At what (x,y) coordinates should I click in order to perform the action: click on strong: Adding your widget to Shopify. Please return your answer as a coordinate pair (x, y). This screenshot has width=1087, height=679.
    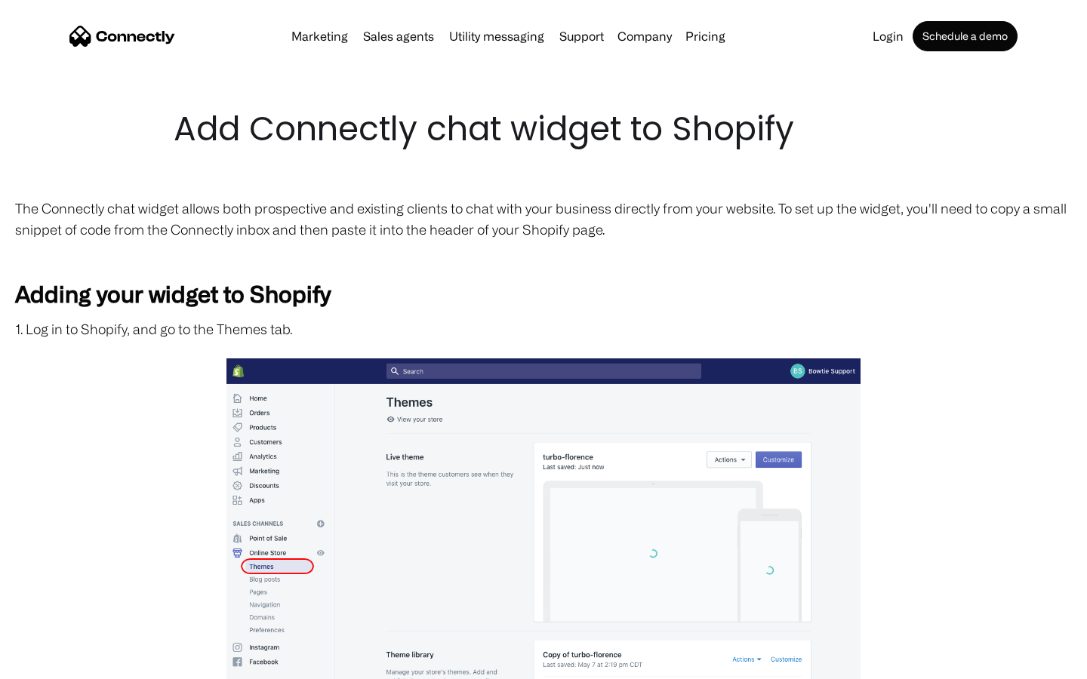
    Looking at the image, I should click on (173, 294).